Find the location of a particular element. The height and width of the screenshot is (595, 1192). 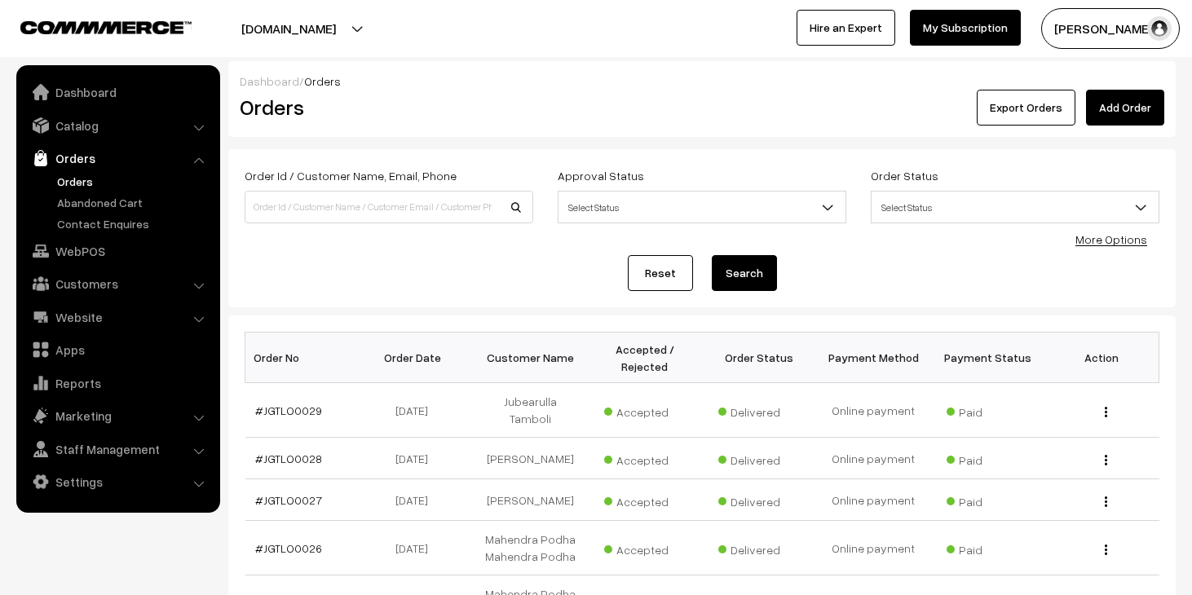

a: Reports is located at coordinates (117, 383).